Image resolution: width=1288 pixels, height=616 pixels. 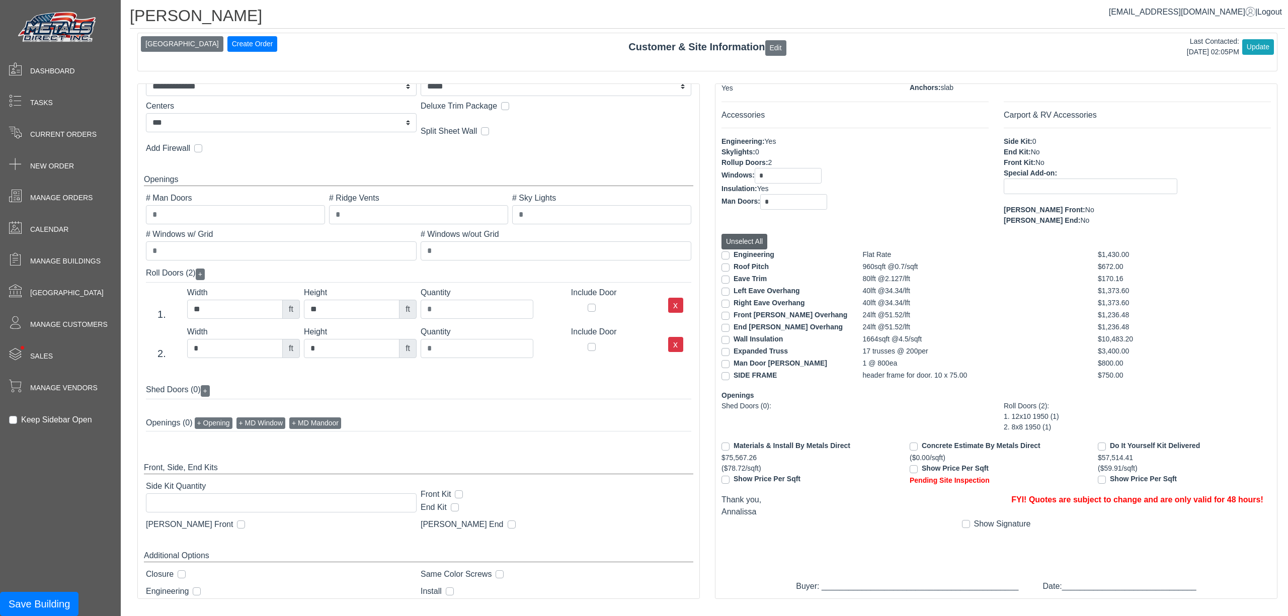 What do you see at coordinates (785, 280) in the screenshot?
I see `div: Eave Trim` at bounding box center [785, 280].